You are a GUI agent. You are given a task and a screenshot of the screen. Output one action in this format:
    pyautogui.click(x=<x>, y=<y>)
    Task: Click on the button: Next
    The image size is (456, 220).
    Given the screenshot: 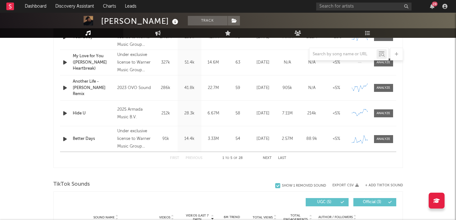 What is the action you would take?
    pyautogui.click(x=268, y=158)
    